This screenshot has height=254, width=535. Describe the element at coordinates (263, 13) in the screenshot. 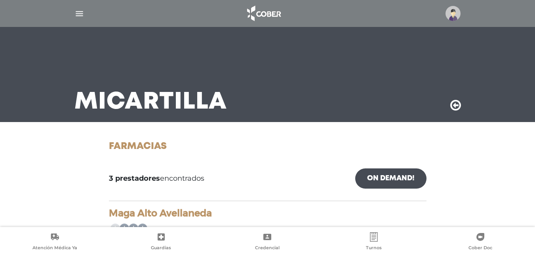

I see `img: logo_cober_home-white.png` at that location.